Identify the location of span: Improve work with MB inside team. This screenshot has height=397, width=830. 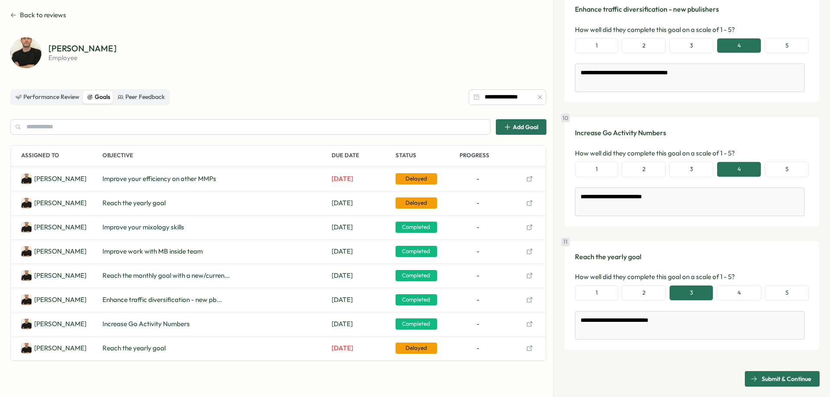
(153, 251).